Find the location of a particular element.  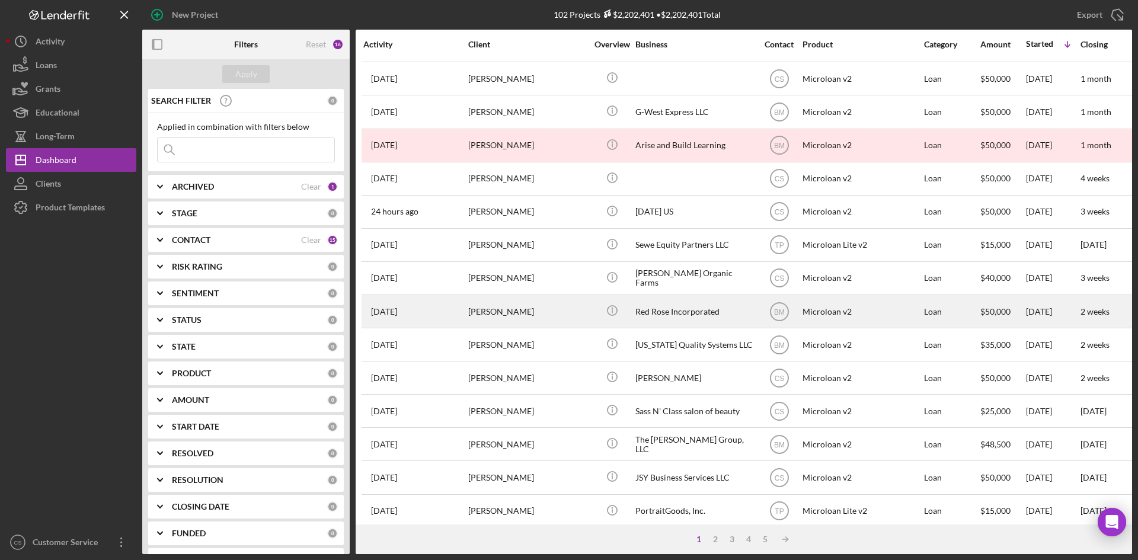

div: Business is located at coordinates (695, 44).